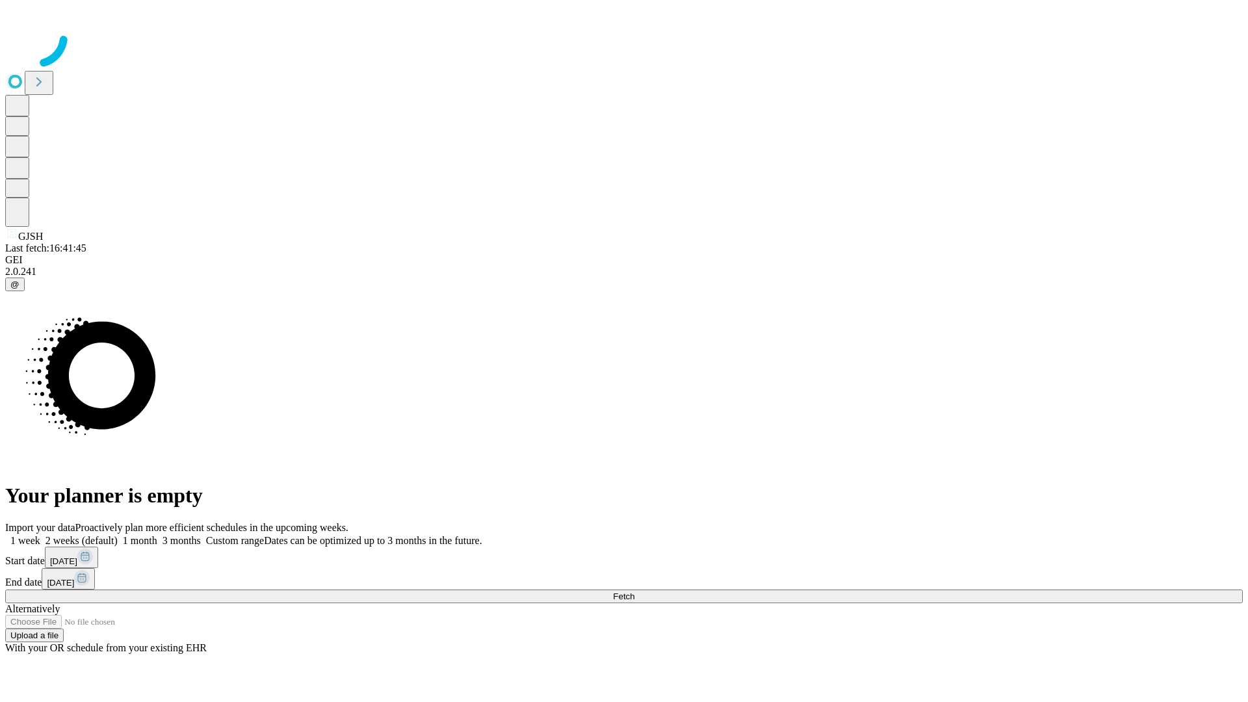 The image size is (1248, 702). What do you see at coordinates (45, 248) in the screenshot?
I see `span: Last fetch: 16:41:45` at bounding box center [45, 248].